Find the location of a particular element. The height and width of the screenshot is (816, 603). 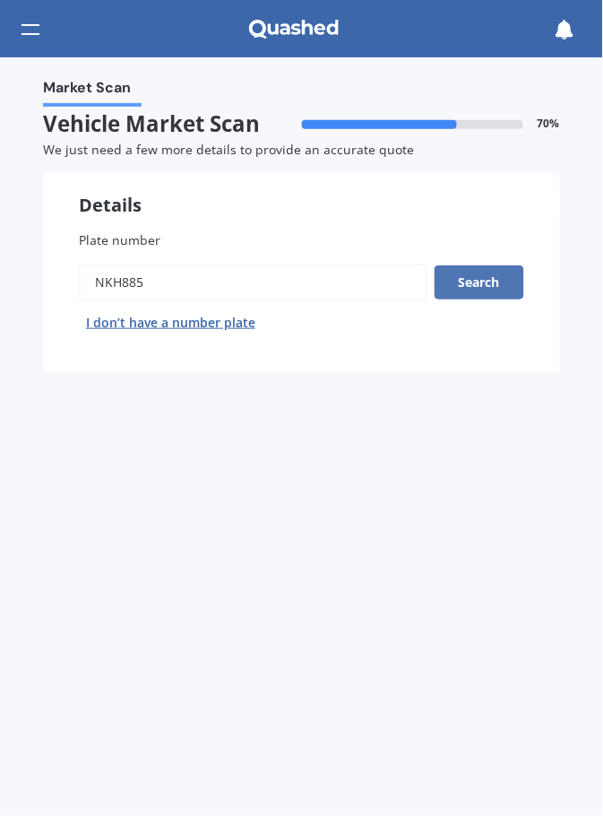

span: We just need a few more details to provide an accurate quote is located at coordinates (229, 149).